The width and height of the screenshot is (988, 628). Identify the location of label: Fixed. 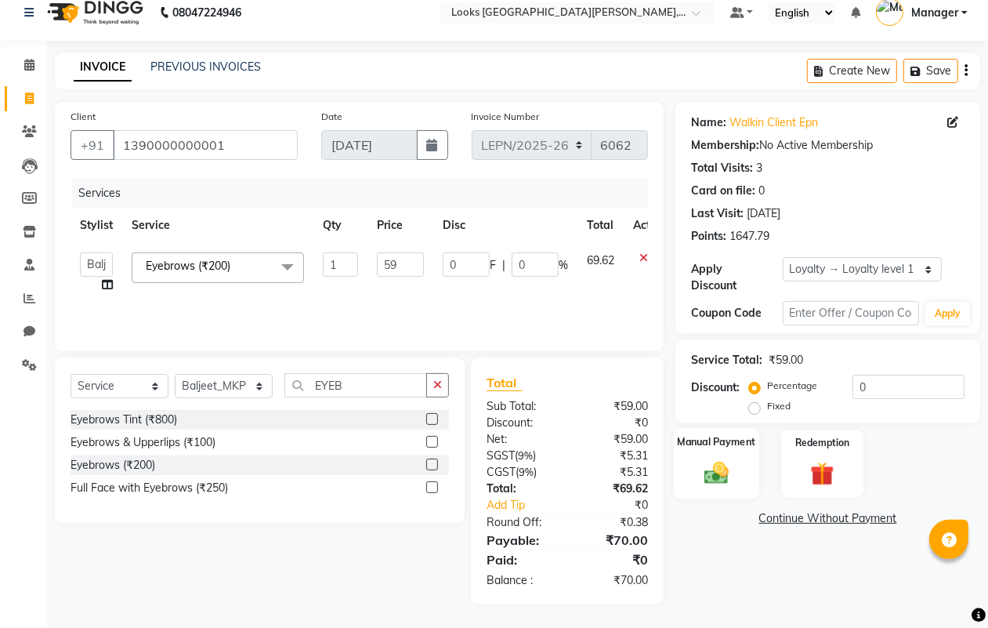
(779, 406).